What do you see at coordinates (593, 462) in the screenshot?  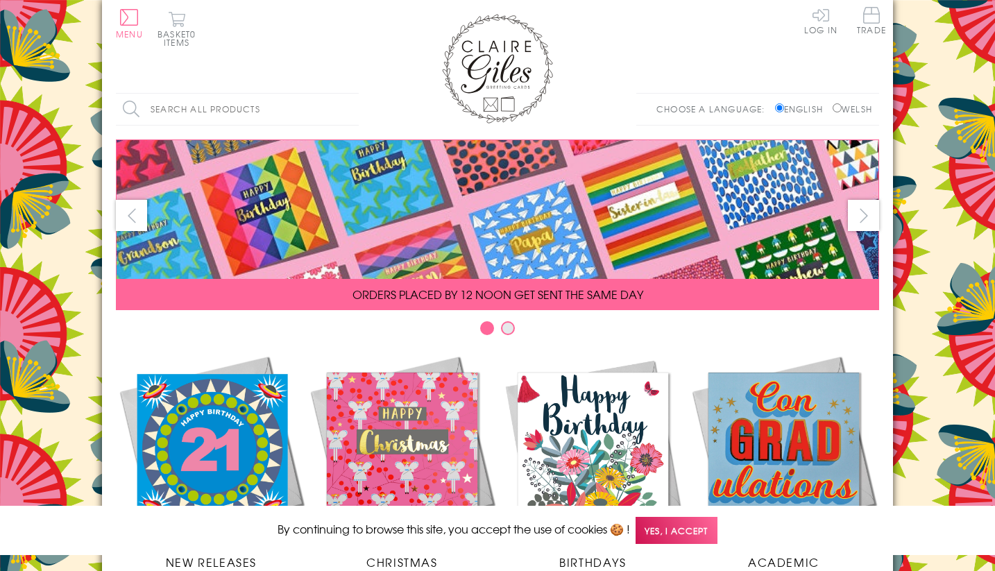 I see `a: Birthdays` at bounding box center [593, 462].